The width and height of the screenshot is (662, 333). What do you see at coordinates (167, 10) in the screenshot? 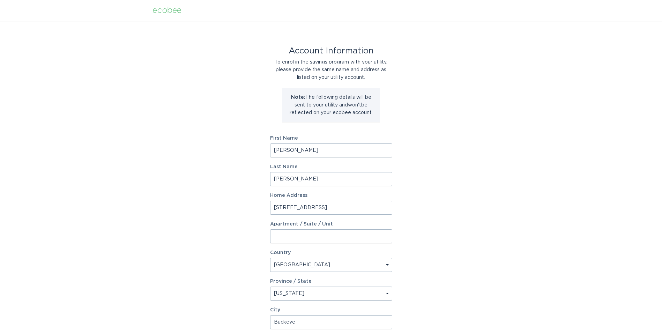
I see `div: ecobee` at bounding box center [167, 10].